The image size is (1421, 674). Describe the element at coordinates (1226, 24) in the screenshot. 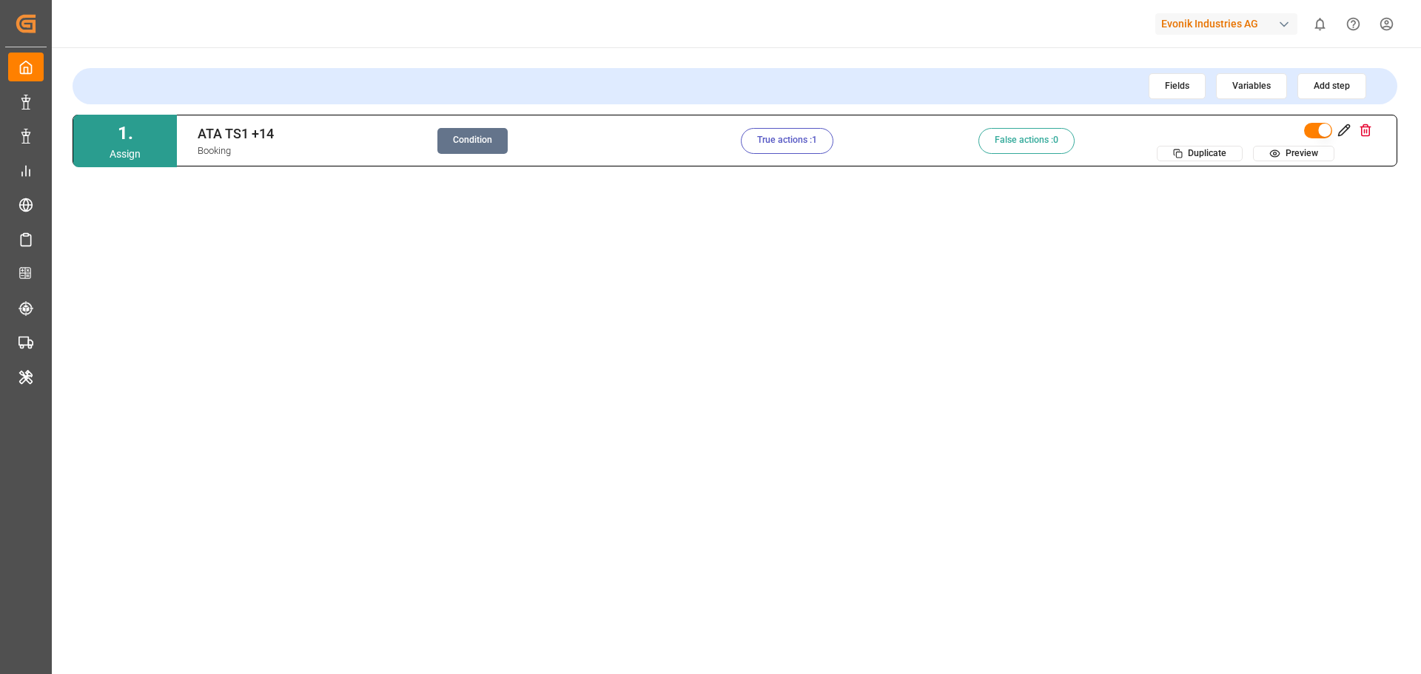

I see `div: Evonik Industries AG` at that location.